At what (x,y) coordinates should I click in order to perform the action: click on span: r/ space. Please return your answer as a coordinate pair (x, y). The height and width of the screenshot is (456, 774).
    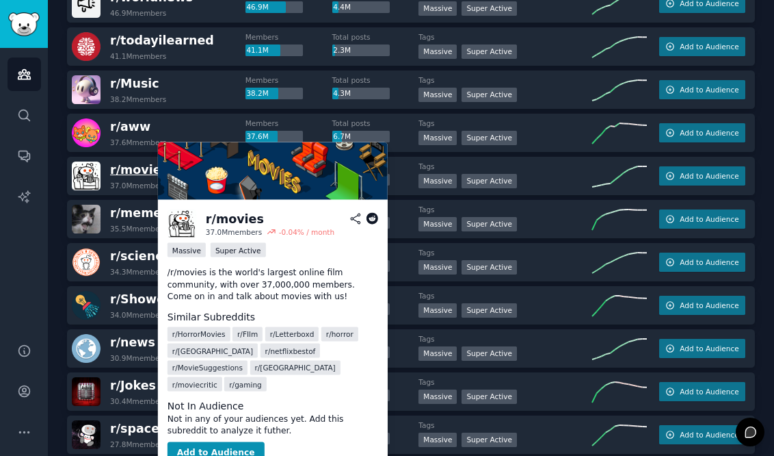
    Looking at the image, I should click on (135, 428).